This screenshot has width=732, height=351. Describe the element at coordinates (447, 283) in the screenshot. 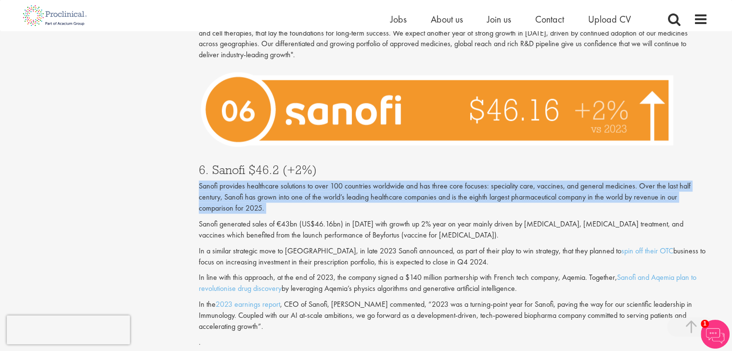

I see `a: Sanofi and Aqemia plan to revolutionise drug discovery` at that location.